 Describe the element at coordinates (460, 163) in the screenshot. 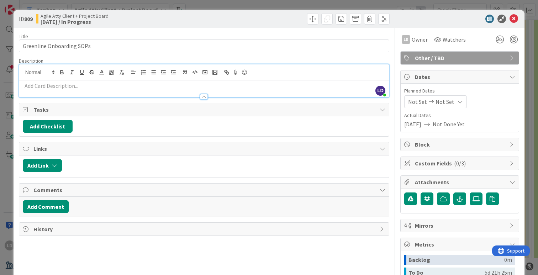

I see `span: Custom Fields` at that location.